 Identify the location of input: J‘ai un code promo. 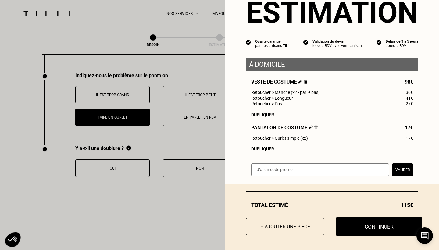
(320, 170).